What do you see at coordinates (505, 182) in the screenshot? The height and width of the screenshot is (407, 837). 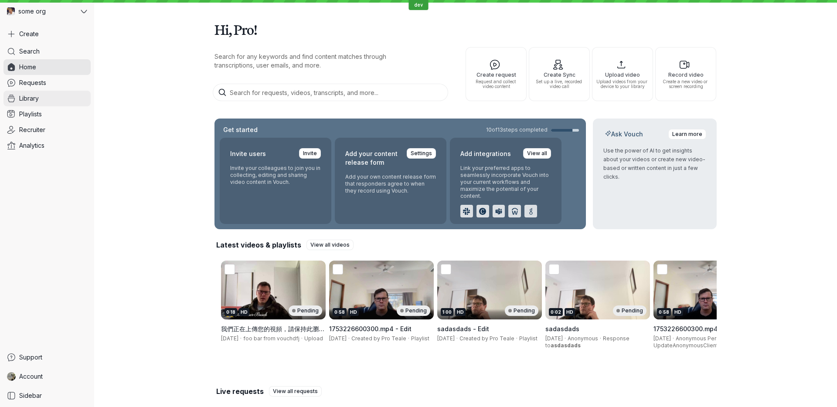 I see `p: Link your preferred apps to seamlessly incorporate Vouch into your current workflows and maximize...` at bounding box center [505, 182].